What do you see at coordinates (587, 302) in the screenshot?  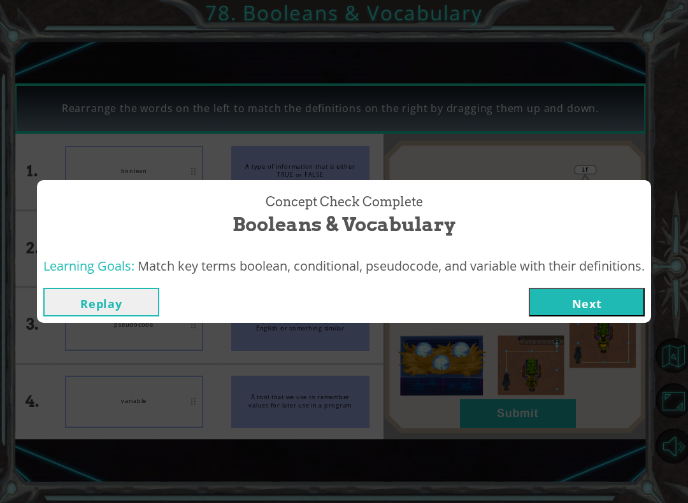 I see `button: Next` at bounding box center [587, 302].